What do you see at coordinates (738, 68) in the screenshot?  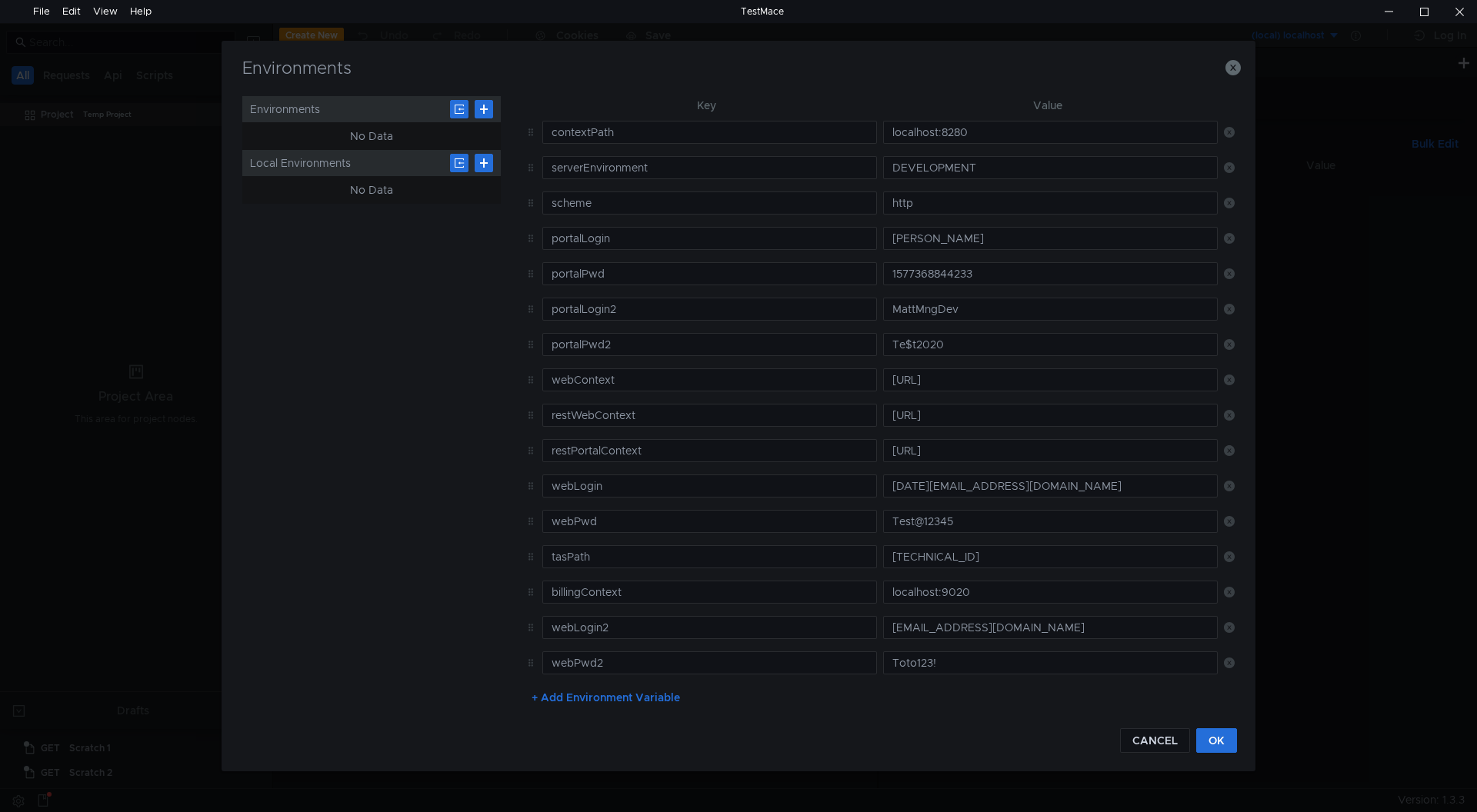 I see `h3: Environments` at bounding box center [738, 68].